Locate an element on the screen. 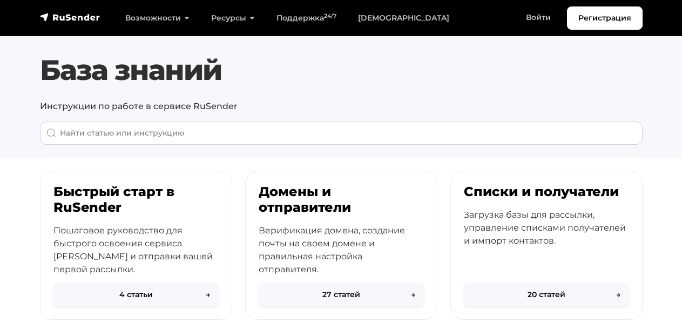 The image size is (682, 329). button: 20 статей→ is located at coordinates (546, 294).